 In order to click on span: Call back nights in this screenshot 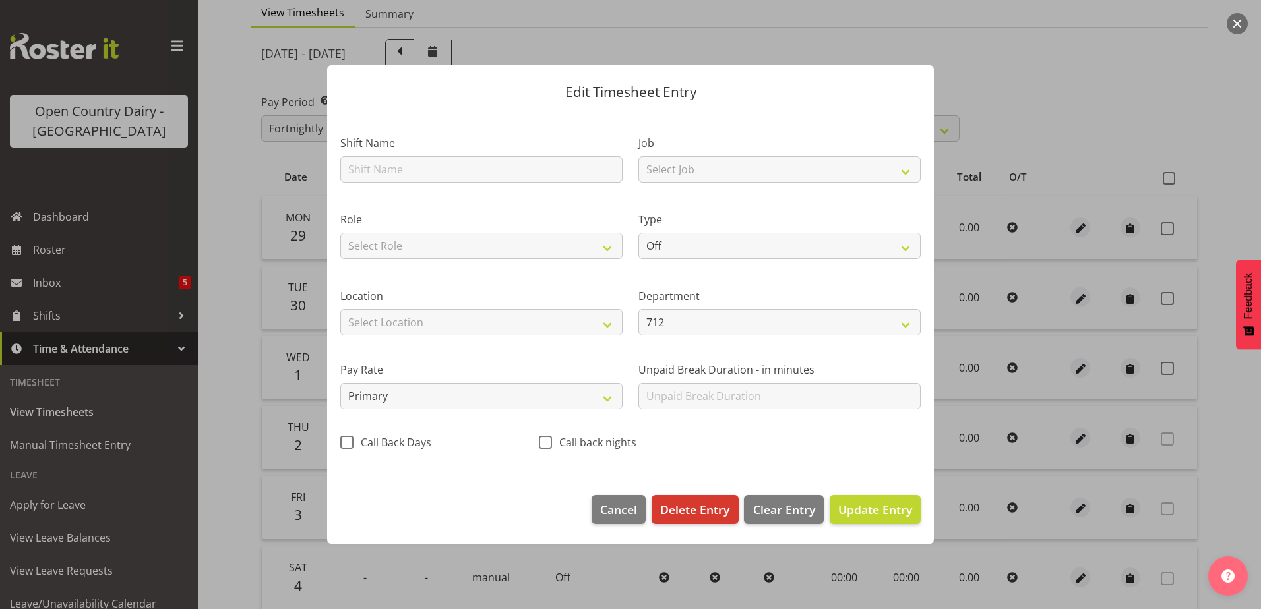, I will do `click(594, 442)`.